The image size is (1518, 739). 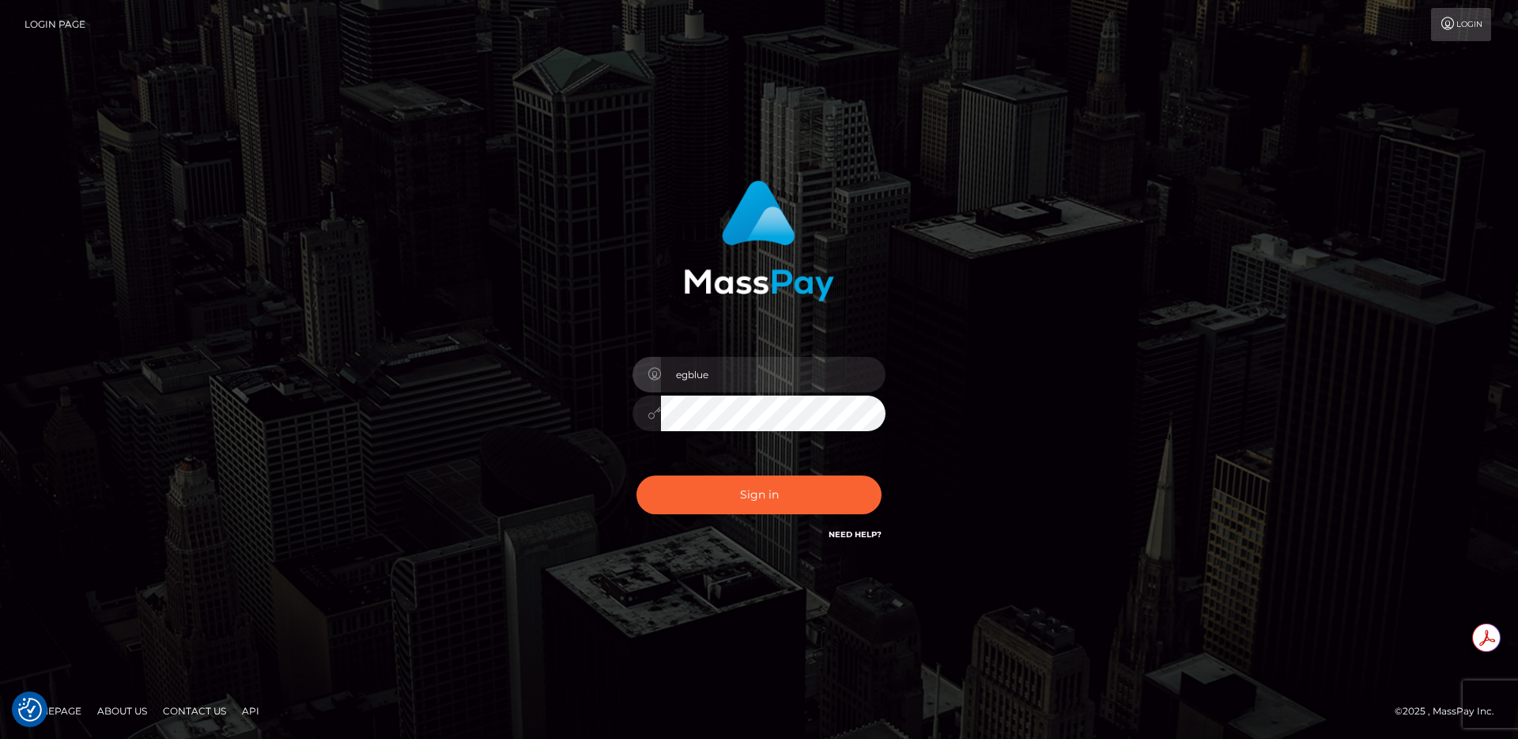 What do you see at coordinates (30, 709) in the screenshot?
I see `img: Revisit consent button` at bounding box center [30, 709].